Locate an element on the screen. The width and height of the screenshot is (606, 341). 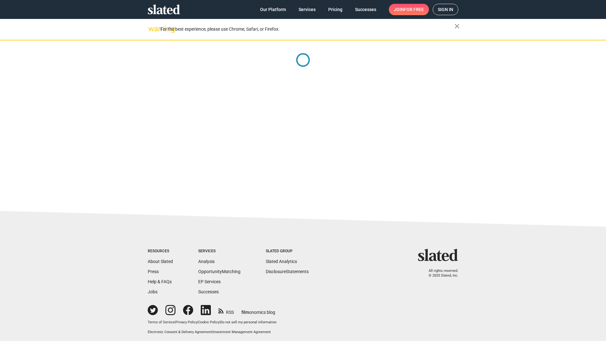
span: Our Platform is located at coordinates (273, 9).